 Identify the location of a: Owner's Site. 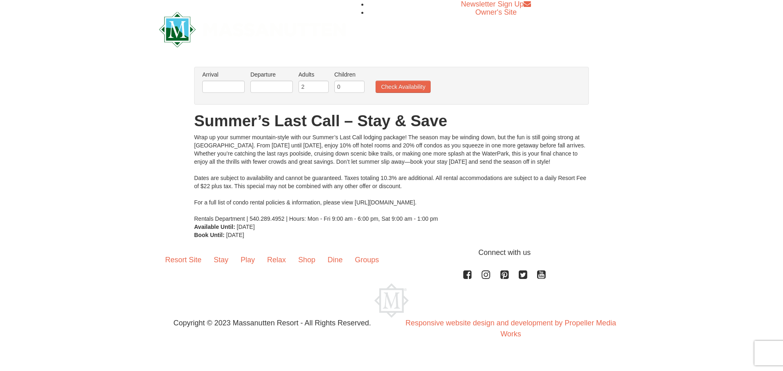
(496, 12).